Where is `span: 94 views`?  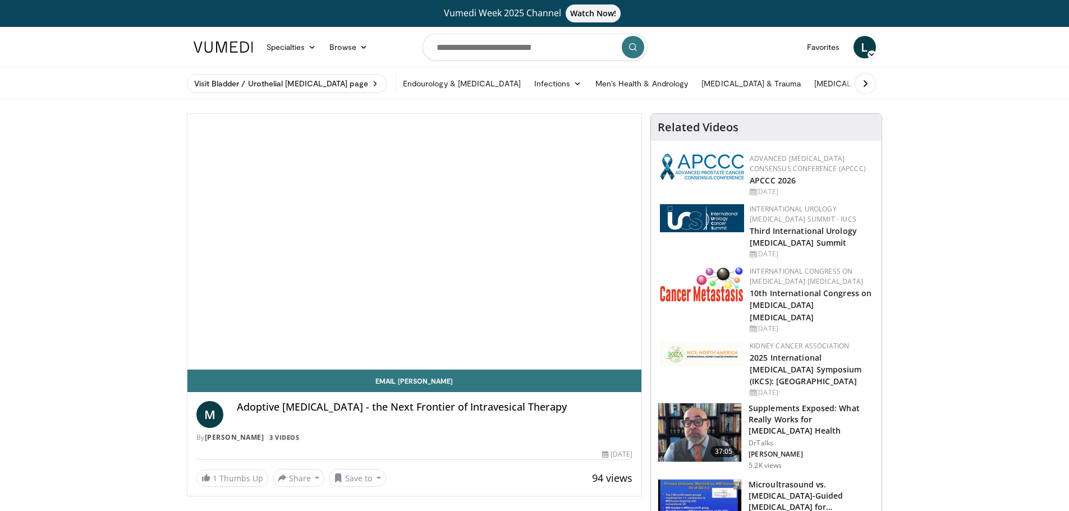
span: 94 views is located at coordinates (612, 478).